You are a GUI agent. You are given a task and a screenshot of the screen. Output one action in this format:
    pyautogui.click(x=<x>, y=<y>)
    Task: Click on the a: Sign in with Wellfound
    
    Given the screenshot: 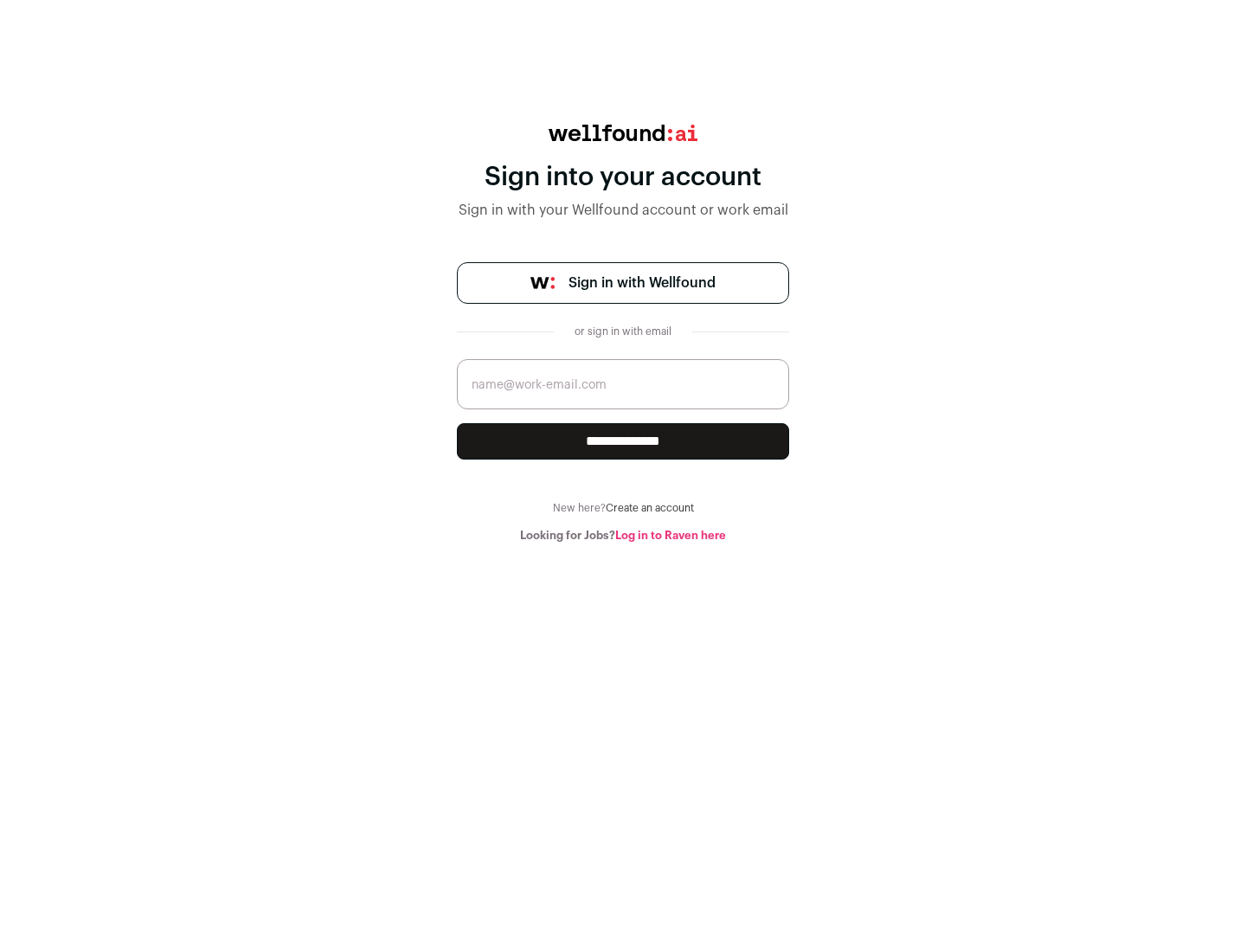 What is the action you would take?
    pyautogui.click(x=623, y=283)
    